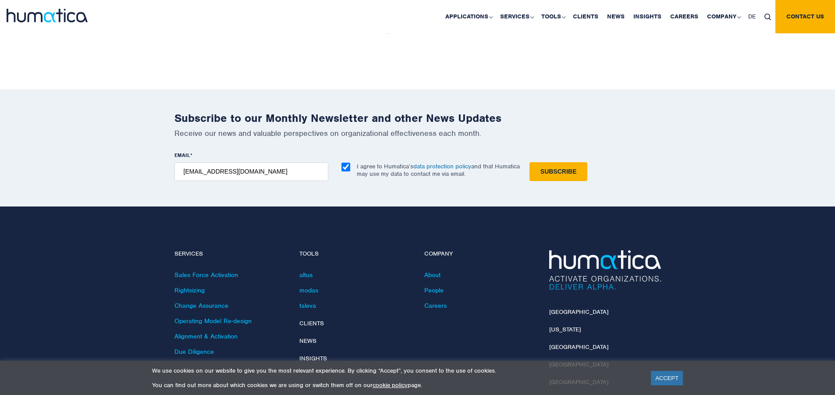 The width and height of the screenshot is (835, 395). Describe the element at coordinates (206, 336) in the screenshot. I see `a: Alignment & Activation` at that location.